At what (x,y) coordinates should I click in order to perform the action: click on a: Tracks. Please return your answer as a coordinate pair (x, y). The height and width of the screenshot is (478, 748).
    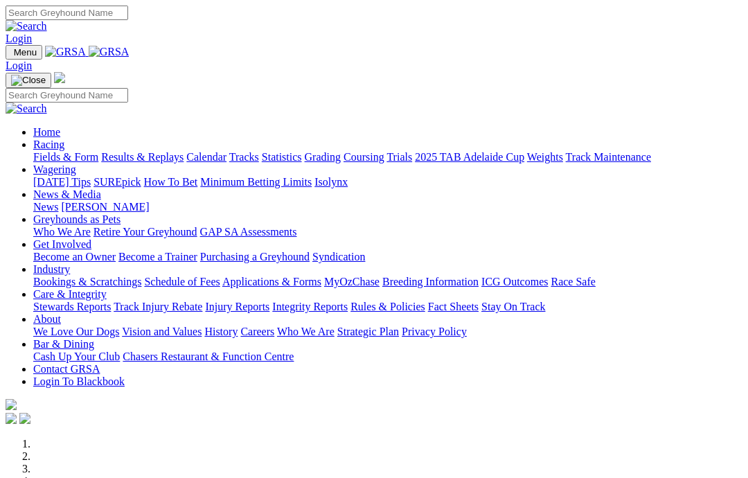
    Looking at the image, I should click on (244, 157).